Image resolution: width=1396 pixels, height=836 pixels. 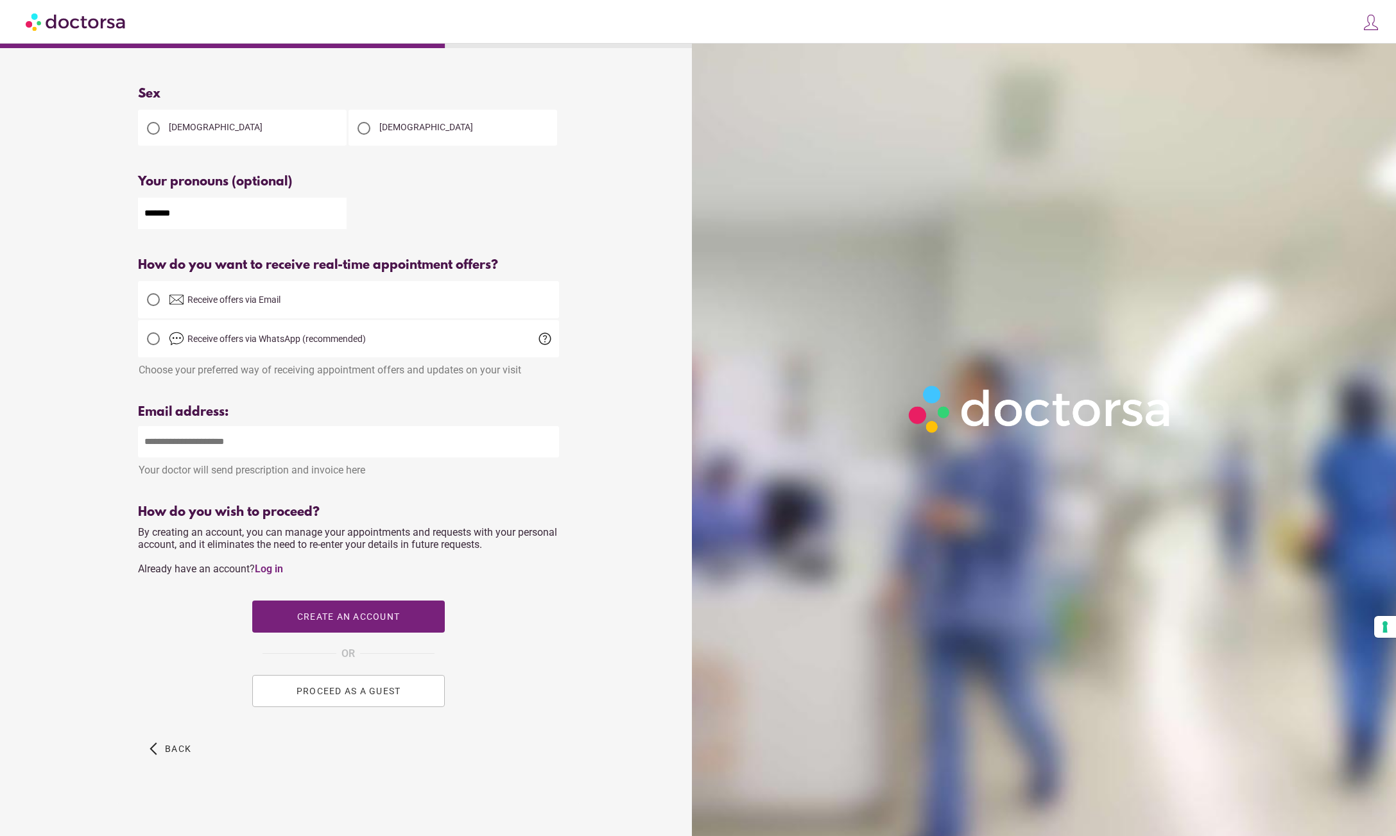 What do you see at coordinates (234, 300) in the screenshot?
I see `span: Receive offers via Email` at bounding box center [234, 300].